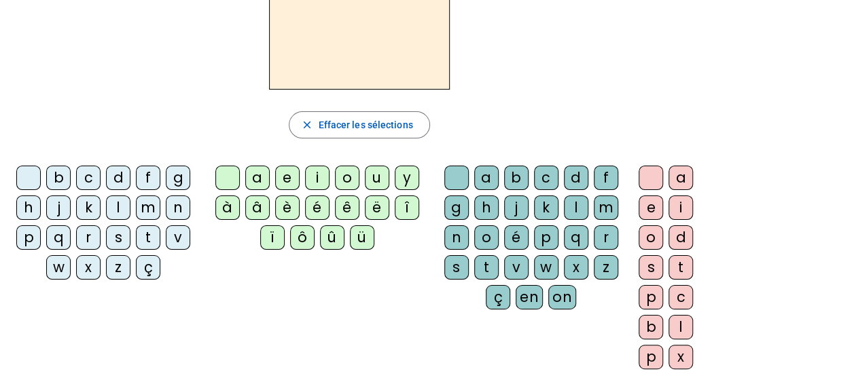 Image resolution: width=854 pixels, height=380 pixels. Describe the element at coordinates (359, 125) in the screenshot. I see `button: Effacer les sélections` at that location.